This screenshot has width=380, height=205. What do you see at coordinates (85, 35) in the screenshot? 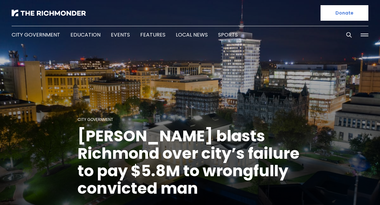
I see `a: Education` at bounding box center [85, 35].